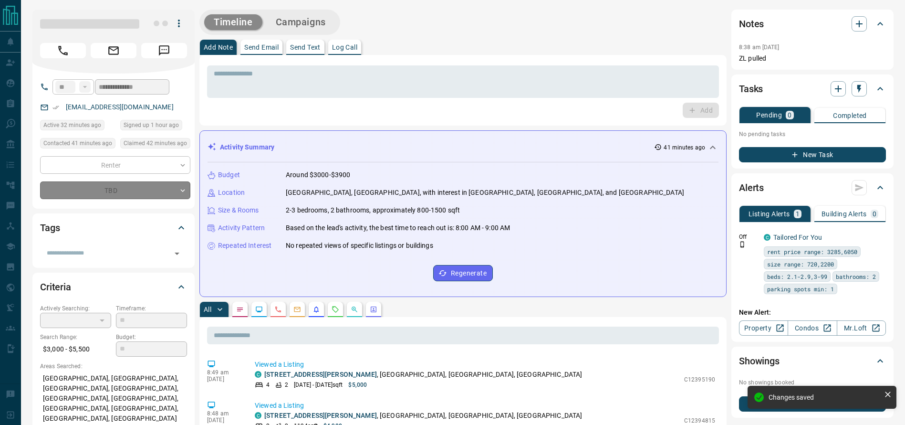 The height and width of the screenshot is (425, 905). What do you see at coordinates (247, 147) in the screenshot?
I see `p: Activity Summary` at bounding box center [247, 147].